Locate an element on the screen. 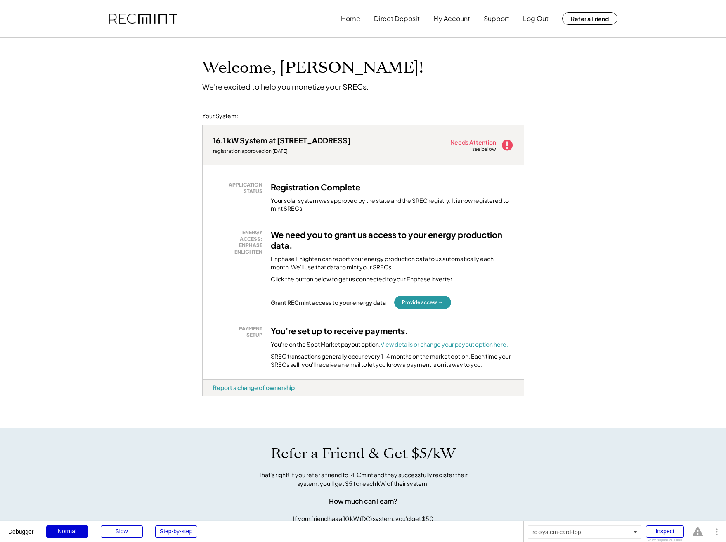 The width and height of the screenshot is (726, 542). button: Home is located at coordinates (351, 19).